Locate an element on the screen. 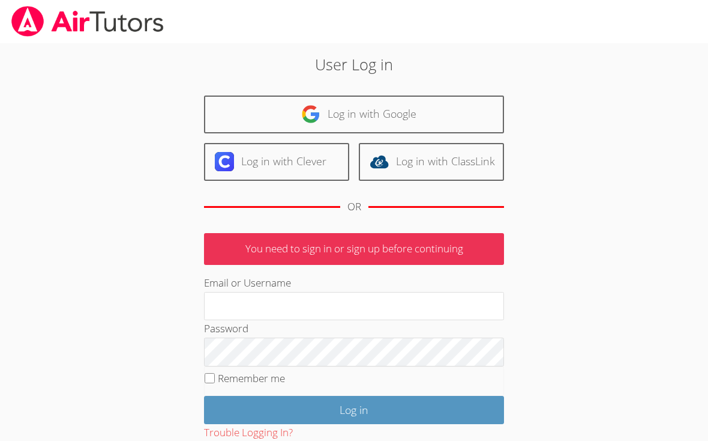 The width and height of the screenshot is (708, 441). img: classlink-logo-d6bb404cc1216ec64c9a2012d9dc4662098be43eaf13dc465df04b49fa7ab582.svg is located at coordinates (379, 161).